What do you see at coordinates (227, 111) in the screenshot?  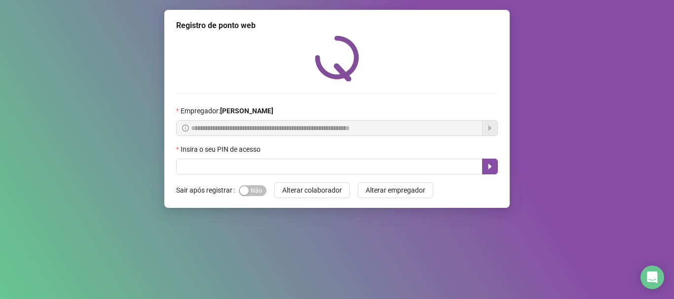 I see `span: Empregador :` at bounding box center [227, 111].